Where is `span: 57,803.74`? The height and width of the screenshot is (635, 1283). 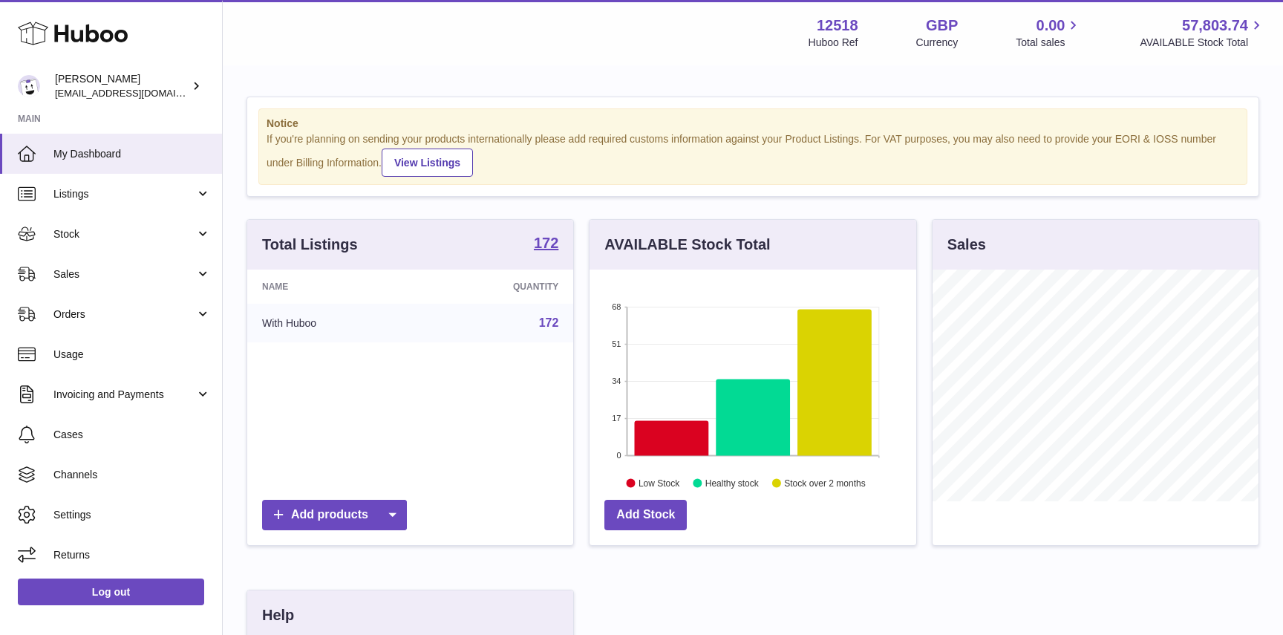
span: 57,803.74 is located at coordinates (1215, 25).